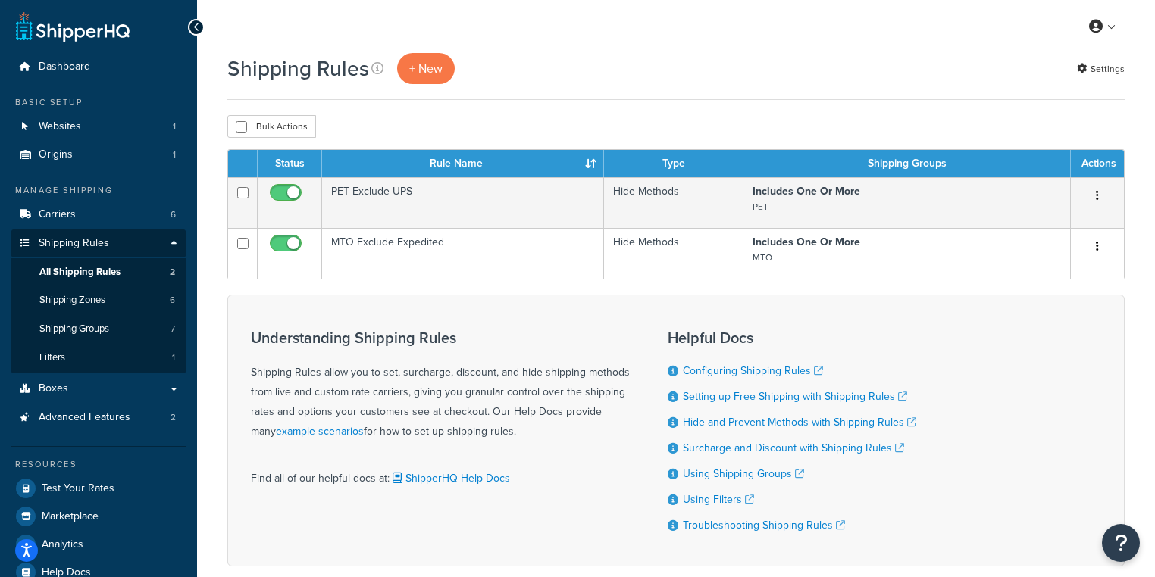 The image size is (1155, 577). What do you see at coordinates (764, 525) in the screenshot?
I see `a: Troubleshooting Shipping Rules` at bounding box center [764, 525].